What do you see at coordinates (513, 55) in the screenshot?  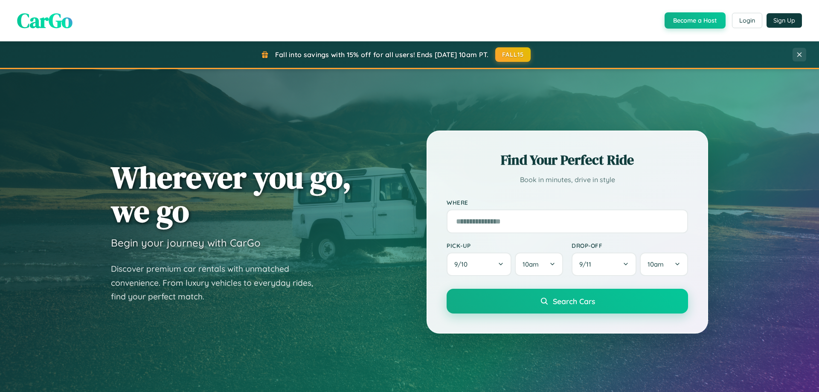 I see `button: FALL15` at bounding box center [513, 55].